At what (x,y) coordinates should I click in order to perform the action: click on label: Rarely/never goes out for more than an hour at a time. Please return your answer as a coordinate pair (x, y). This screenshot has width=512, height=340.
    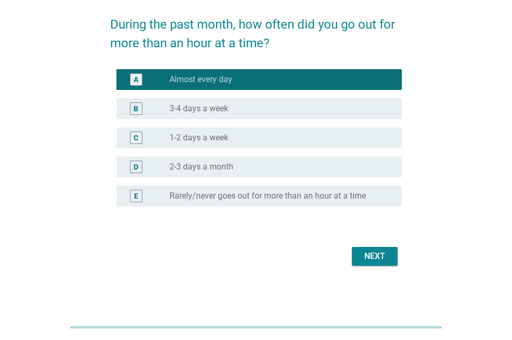
    Looking at the image, I should click on (268, 196).